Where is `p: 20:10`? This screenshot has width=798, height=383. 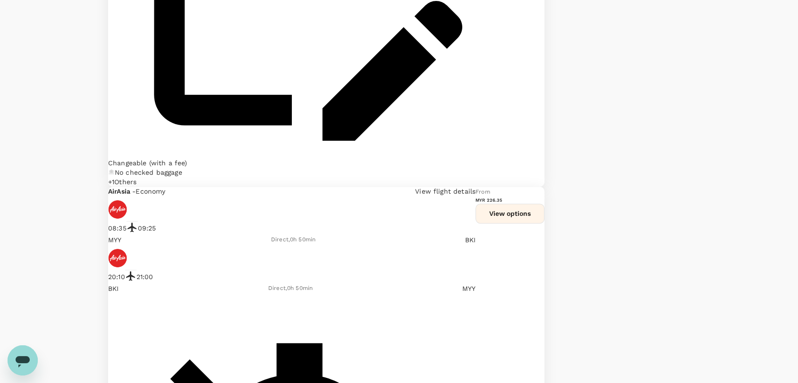
p: 20:10 is located at coordinates (117, 277).